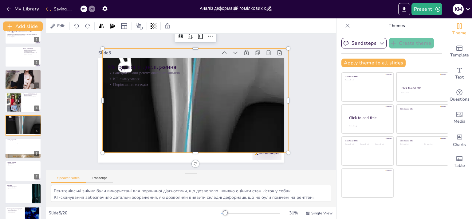 The width and height of the screenshot is (472, 219). What do you see at coordinates (23, 163) in the screenshot?
I see `p: Клінічне значення` at bounding box center [23, 163].